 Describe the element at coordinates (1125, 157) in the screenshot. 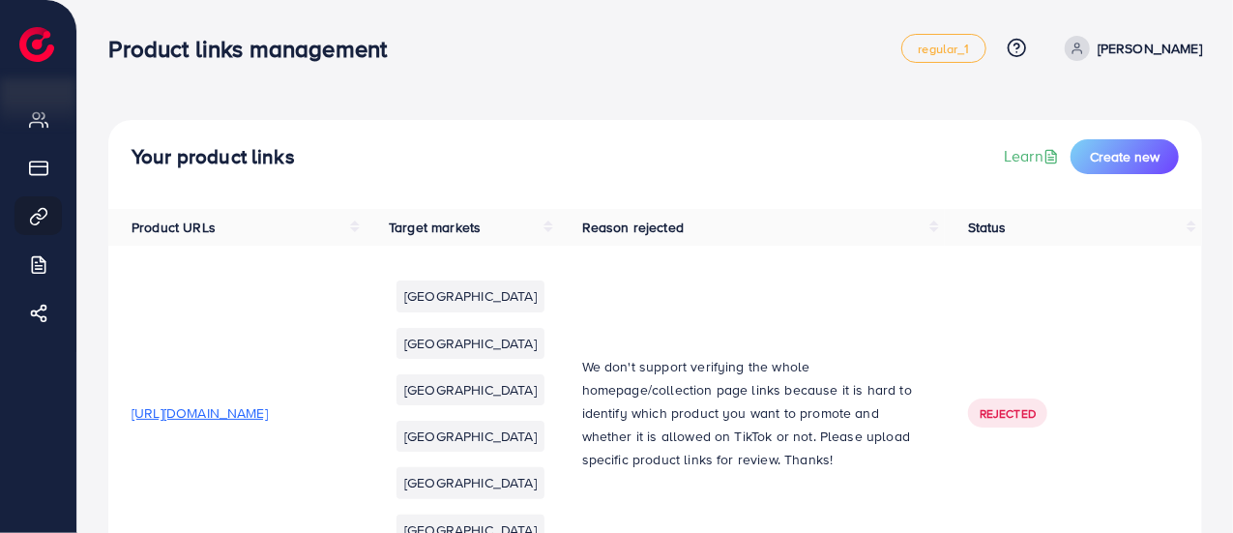

I see `button: Create new` at that location.